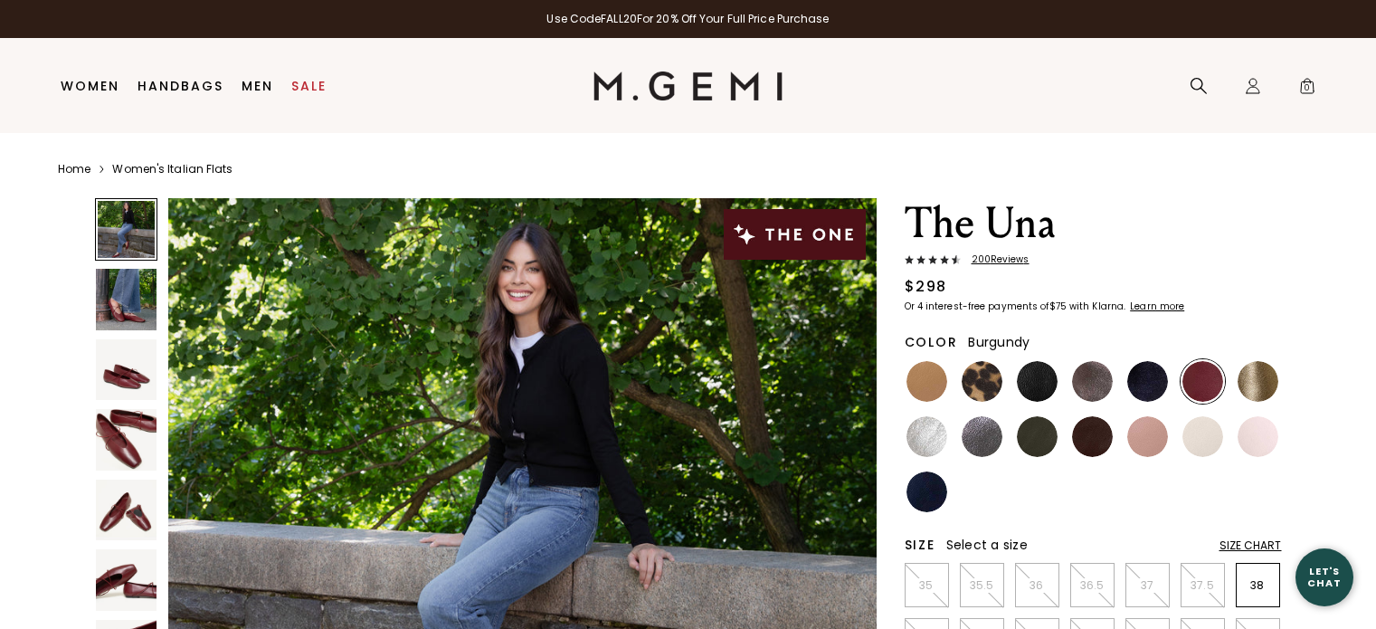 The width and height of the screenshot is (1376, 629). Describe the element at coordinates (308, 86) in the screenshot. I see `a: Sale` at that location.